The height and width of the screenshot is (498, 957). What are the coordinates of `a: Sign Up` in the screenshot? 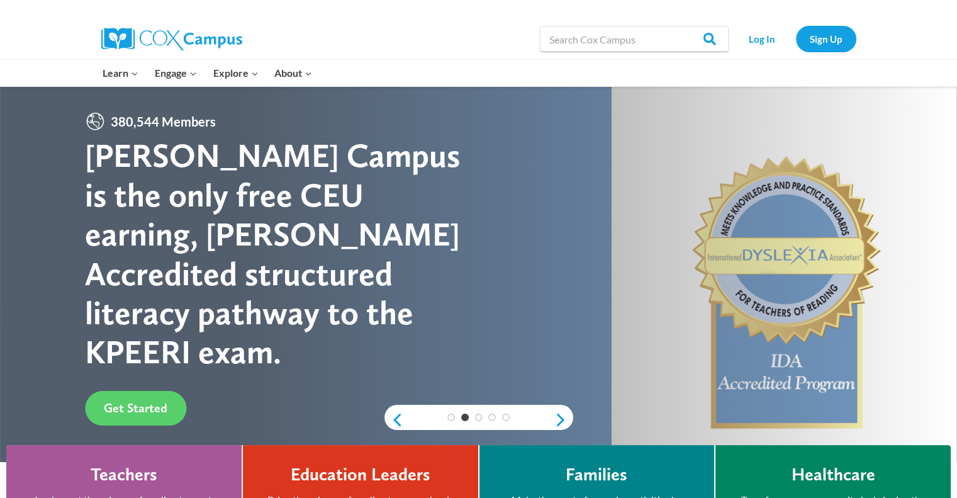 It's located at (826, 38).